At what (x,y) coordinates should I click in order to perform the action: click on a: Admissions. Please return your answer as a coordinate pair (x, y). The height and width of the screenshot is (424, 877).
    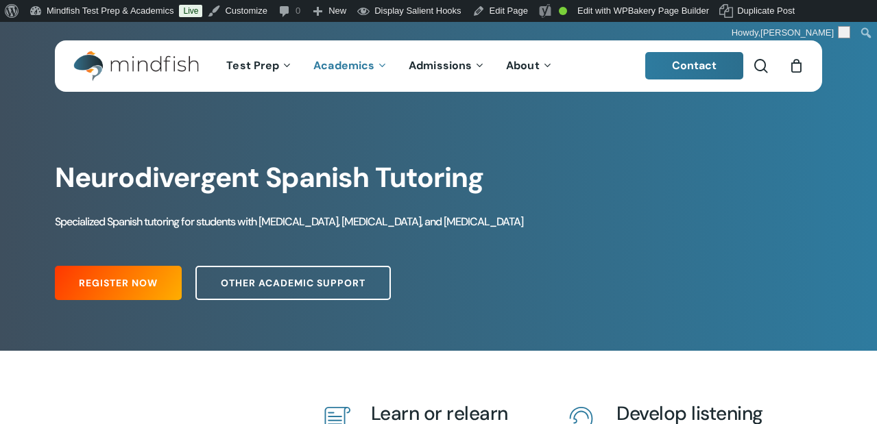
    Looking at the image, I should click on (447, 66).